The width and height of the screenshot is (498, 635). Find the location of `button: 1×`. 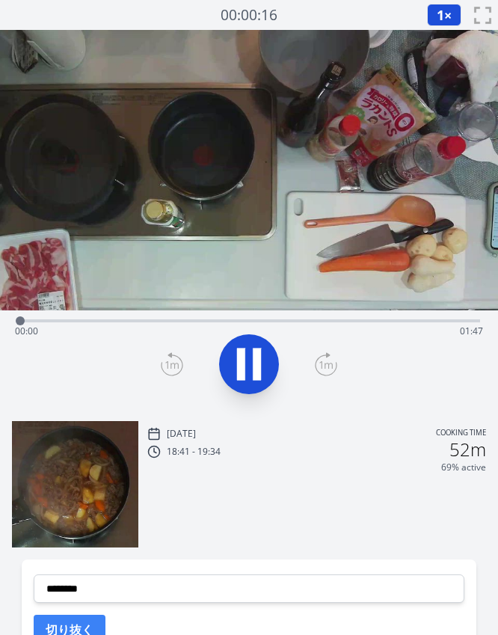

button: 1× is located at coordinates (444, 15).